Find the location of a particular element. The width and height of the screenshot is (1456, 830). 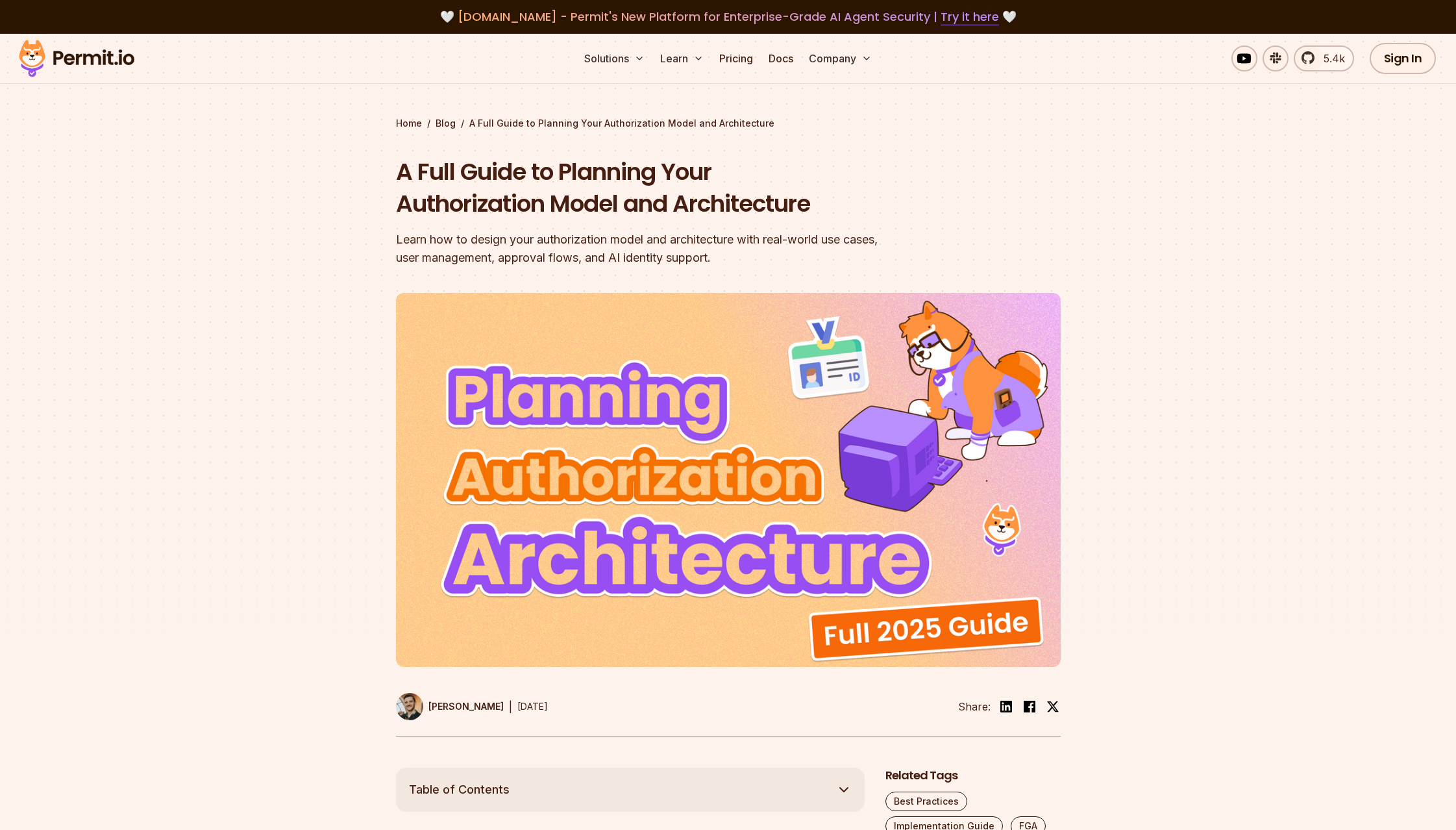

button: Solutions is located at coordinates (614, 58).